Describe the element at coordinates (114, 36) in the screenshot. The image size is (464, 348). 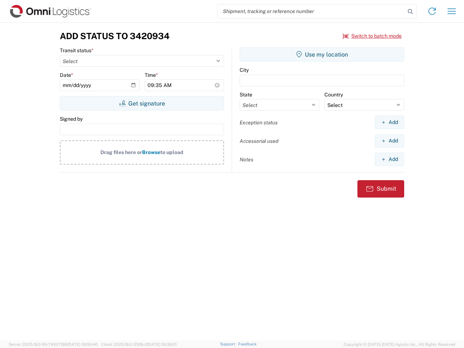
I see `h3: Add Status to 3420934` at that location.